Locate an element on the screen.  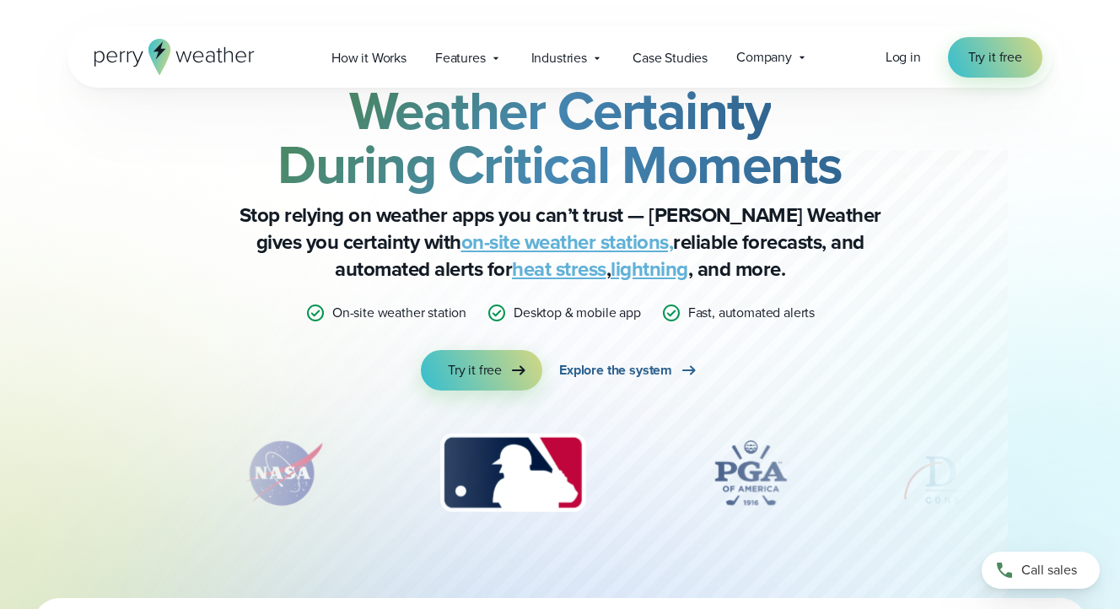
div: 4 of 12 is located at coordinates (750, 473).